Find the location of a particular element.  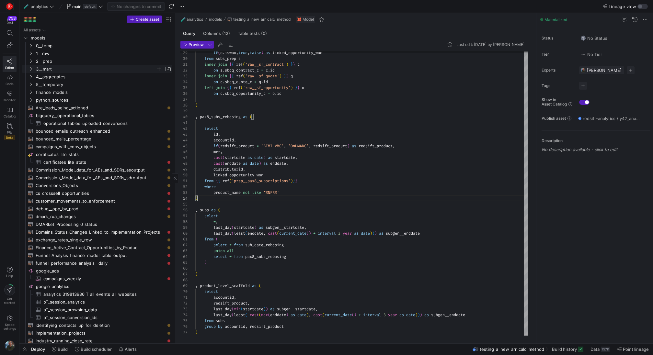

span: DMARket_Processing_0_status​​​​​​​​​​ is located at coordinates (100, 224).